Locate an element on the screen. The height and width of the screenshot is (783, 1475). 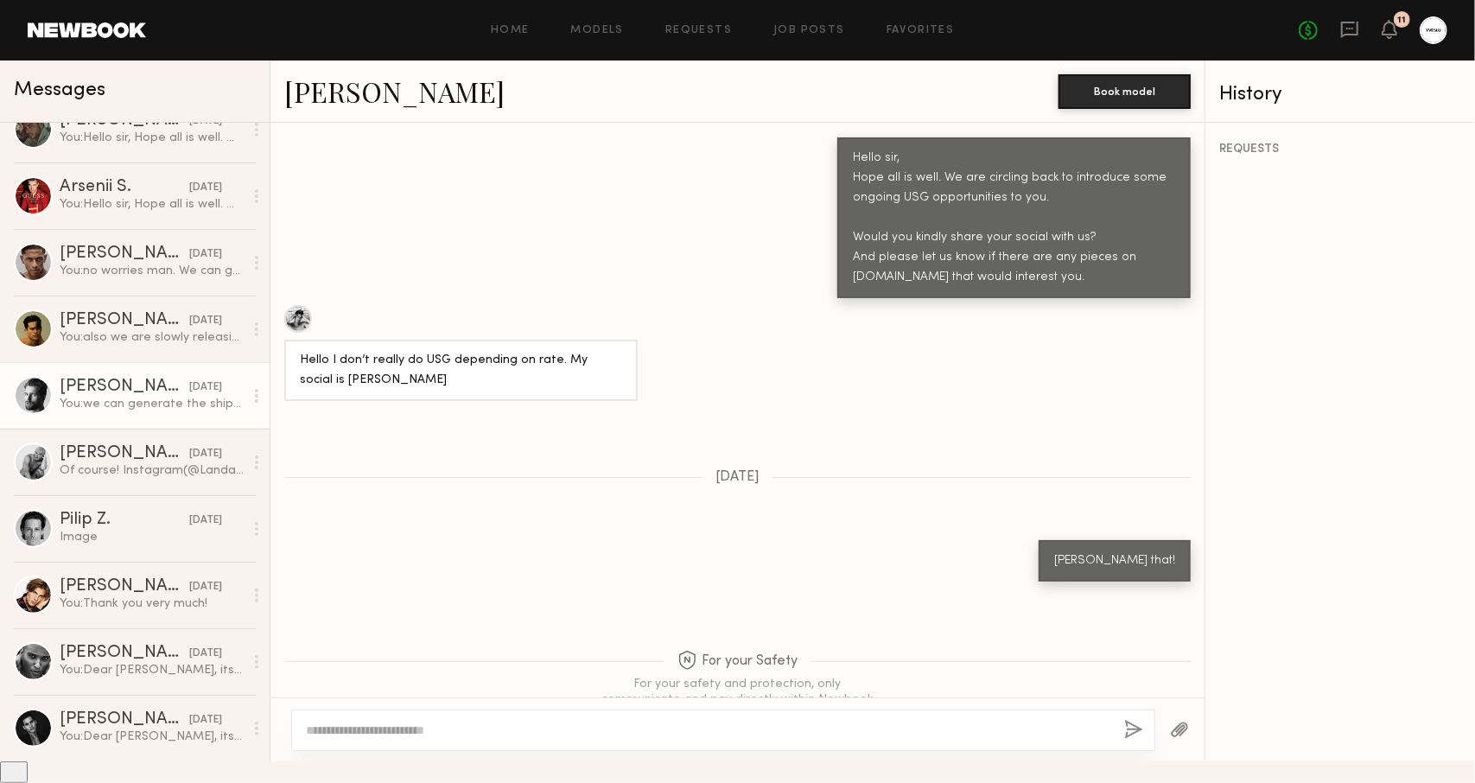
a: Models is located at coordinates (597, 30).